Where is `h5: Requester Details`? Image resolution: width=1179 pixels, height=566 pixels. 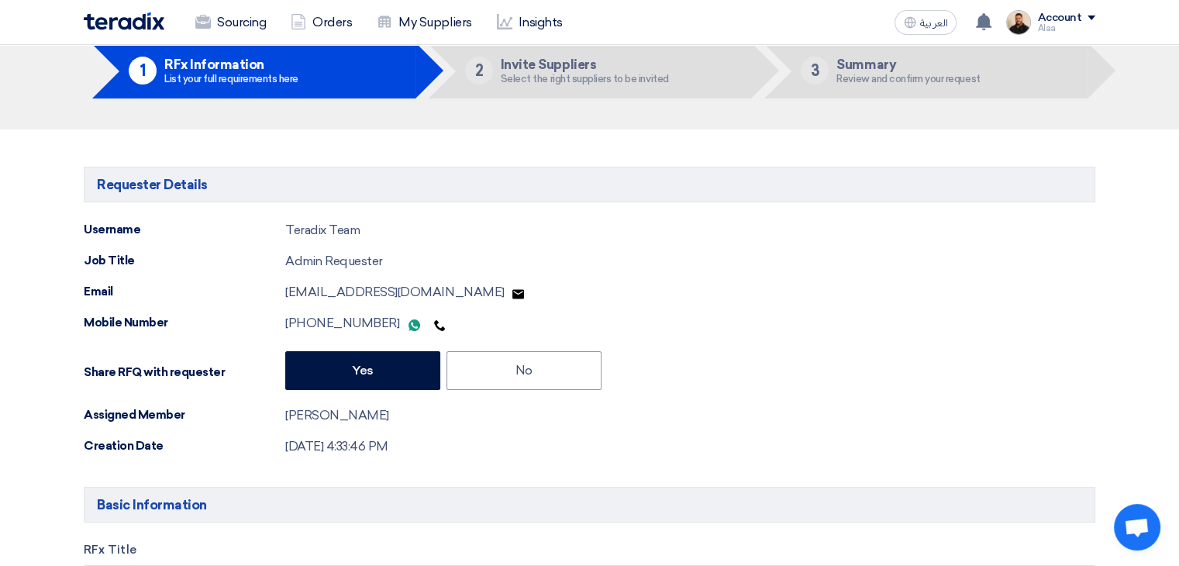 h5: Requester Details is located at coordinates (589, 184).